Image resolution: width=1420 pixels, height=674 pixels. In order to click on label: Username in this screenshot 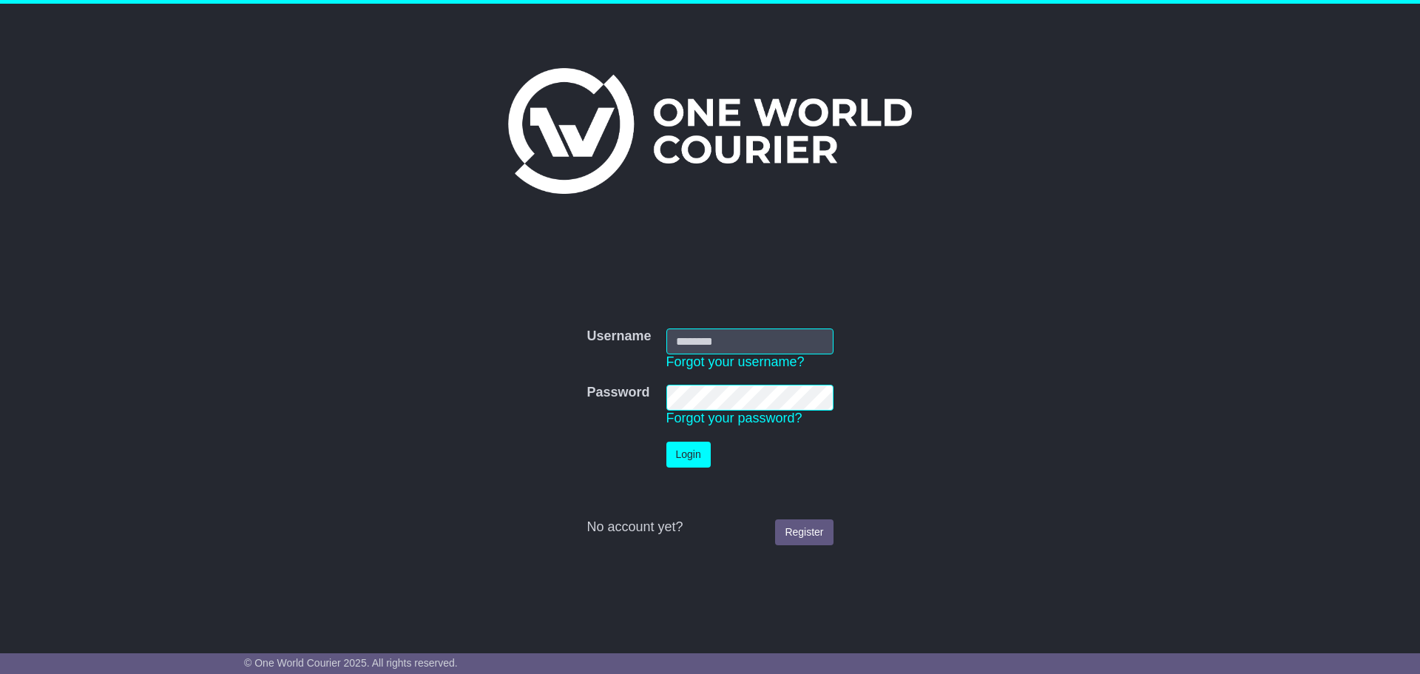, I will do `click(618, 337)`.